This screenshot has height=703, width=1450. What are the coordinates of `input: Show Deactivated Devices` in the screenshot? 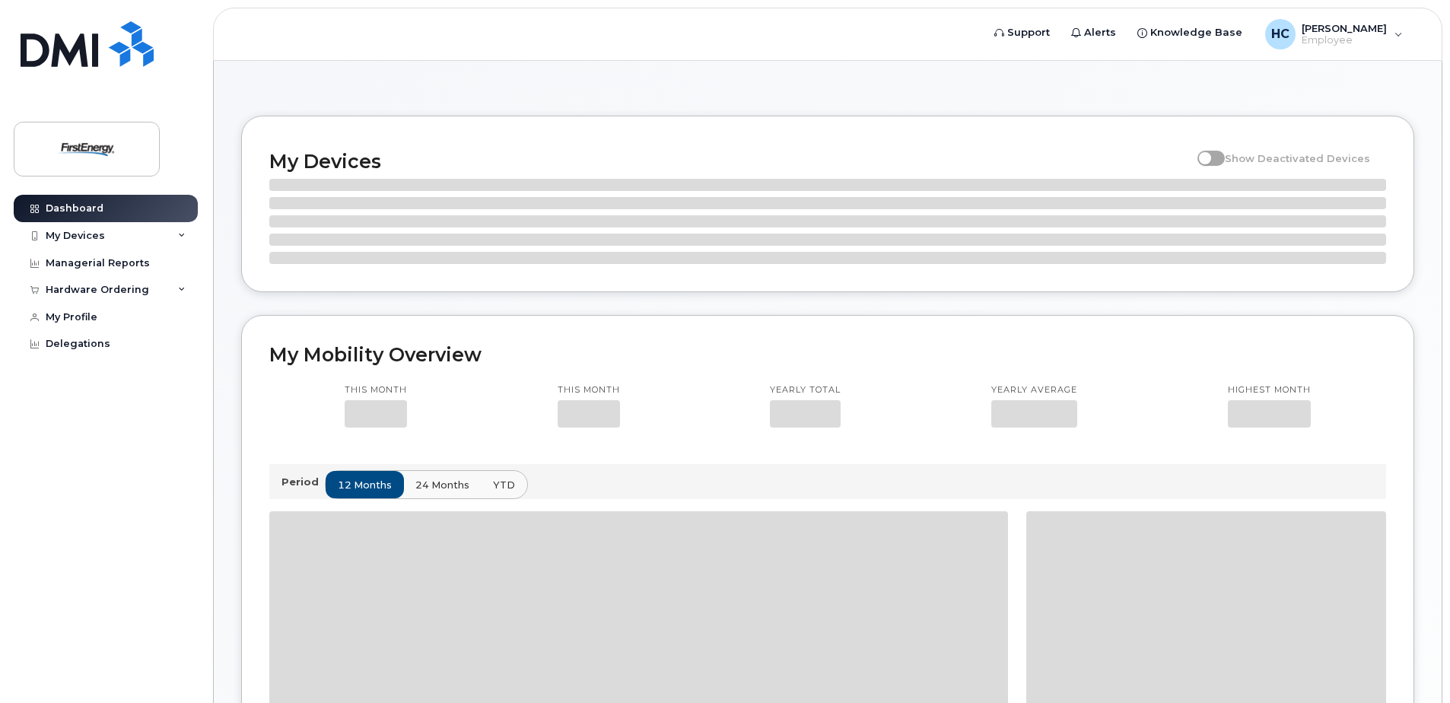 It's located at (1203, 150).